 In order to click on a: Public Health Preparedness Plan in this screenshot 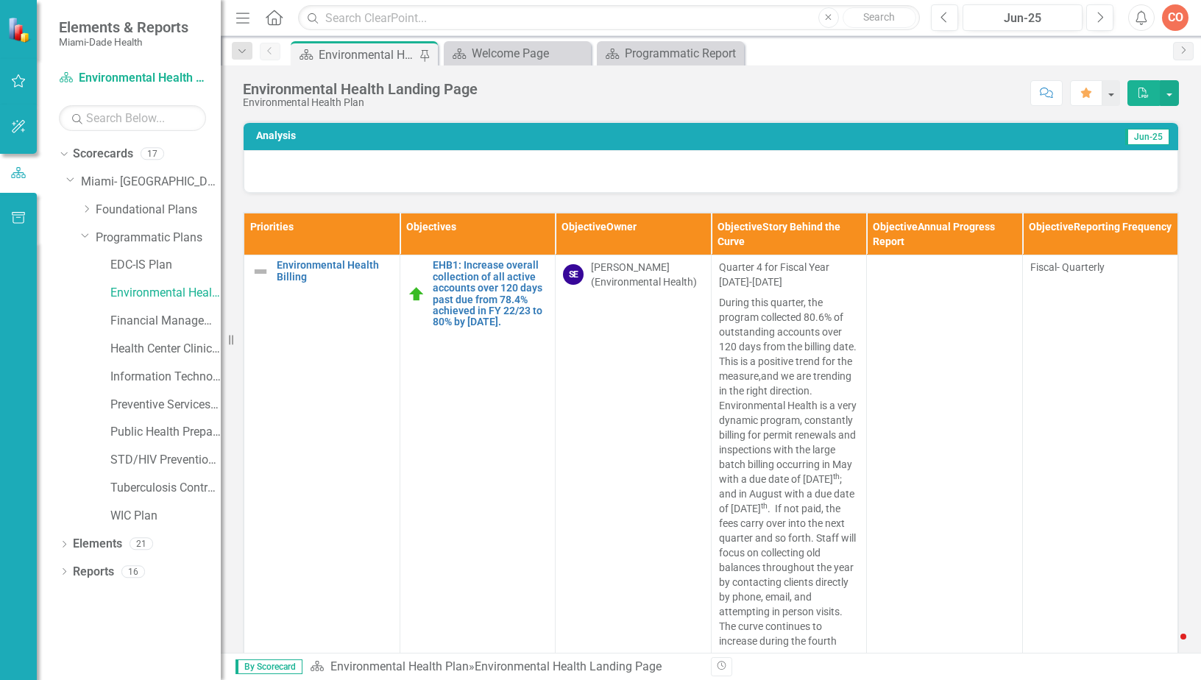, I will do `click(166, 432)`.